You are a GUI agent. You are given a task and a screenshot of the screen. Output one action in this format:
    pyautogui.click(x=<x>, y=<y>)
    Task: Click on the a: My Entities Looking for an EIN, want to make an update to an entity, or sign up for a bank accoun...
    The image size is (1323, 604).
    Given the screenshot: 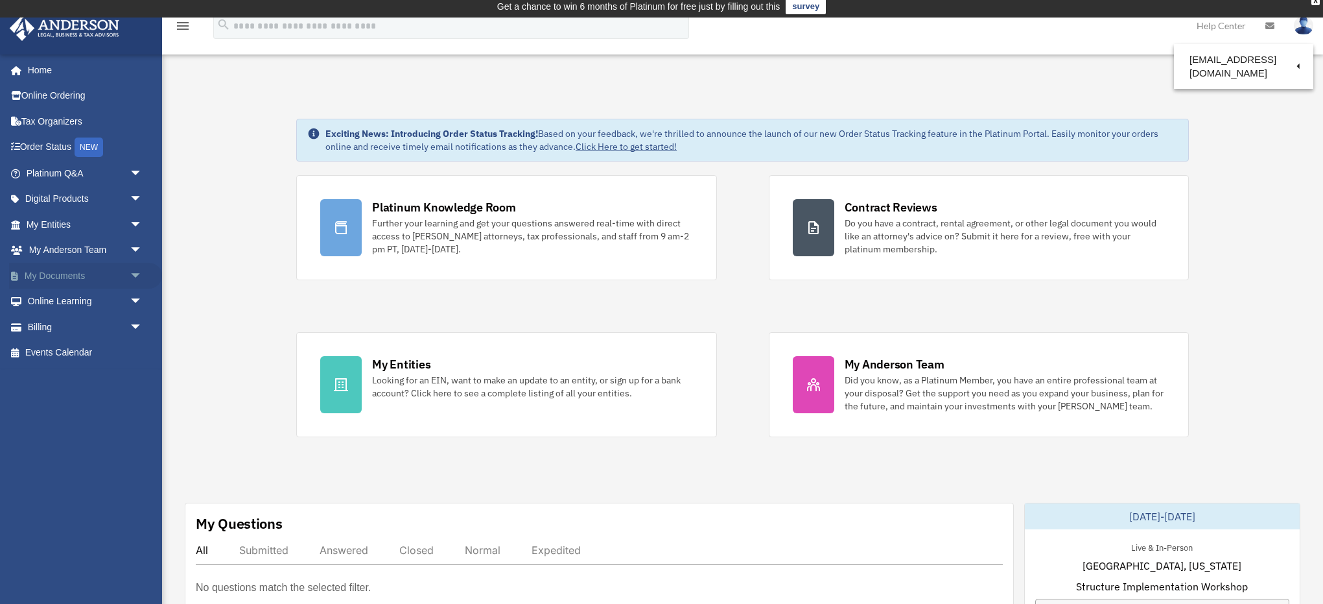 What is the action you would take?
    pyautogui.click(x=506, y=384)
    